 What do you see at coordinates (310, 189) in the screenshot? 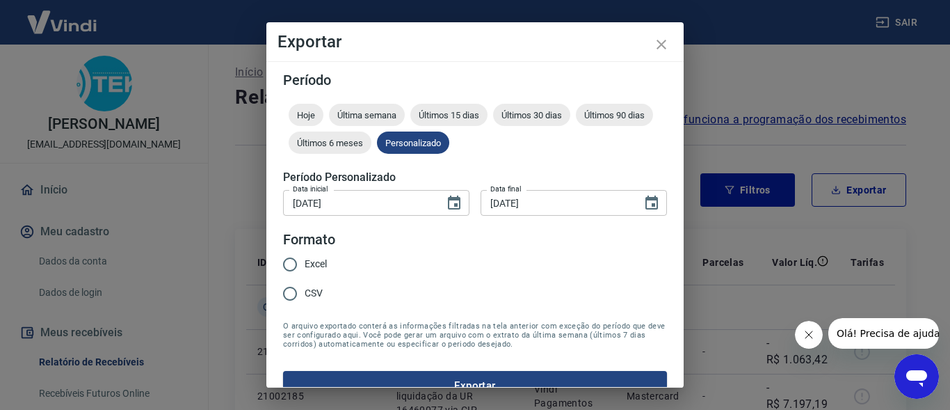
I see `label: Data inicial` at bounding box center [310, 189].